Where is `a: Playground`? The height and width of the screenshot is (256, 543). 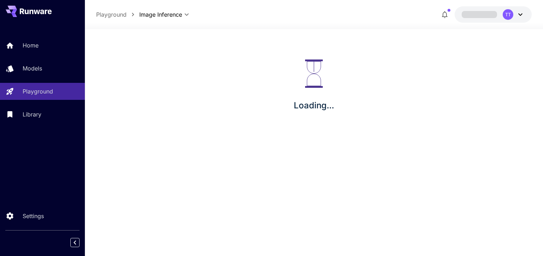
a: Playground is located at coordinates (111, 14).